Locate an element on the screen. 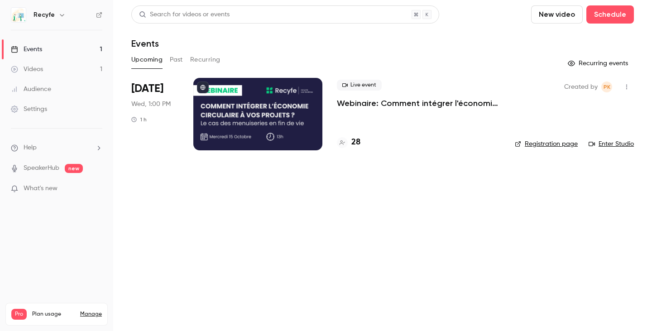 The height and width of the screenshot is (331, 652). button: Recurring is located at coordinates (205, 60).